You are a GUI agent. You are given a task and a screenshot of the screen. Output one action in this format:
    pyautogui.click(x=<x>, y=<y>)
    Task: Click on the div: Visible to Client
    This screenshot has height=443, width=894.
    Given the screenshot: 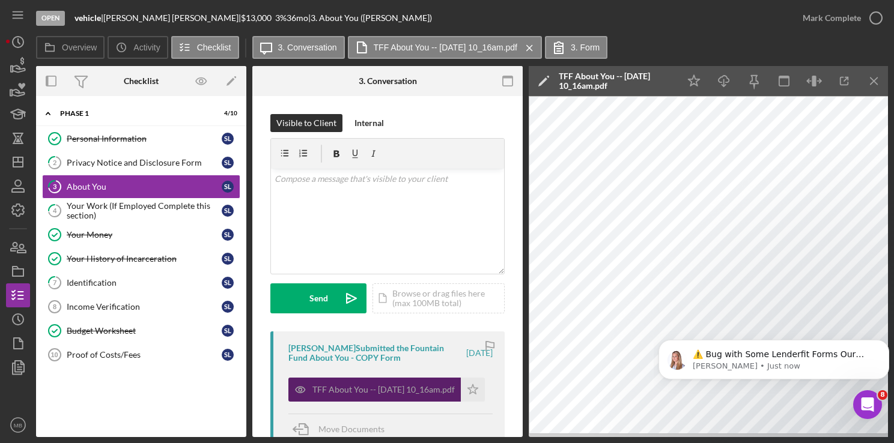 What is the action you would take?
    pyautogui.click(x=306, y=123)
    